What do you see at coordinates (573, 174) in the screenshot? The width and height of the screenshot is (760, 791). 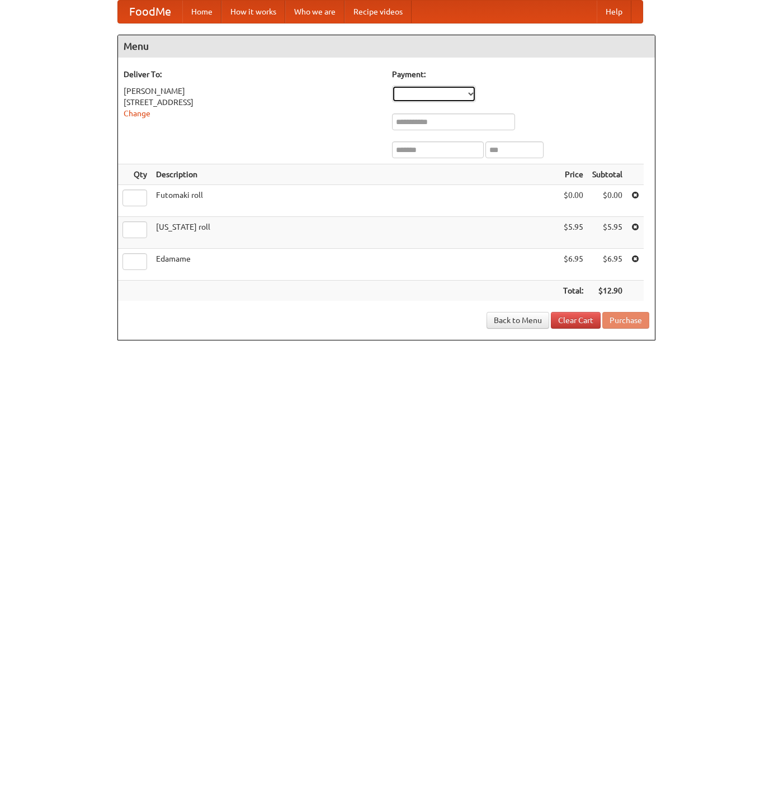 I see `th: Price` at bounding box center [573, 174].